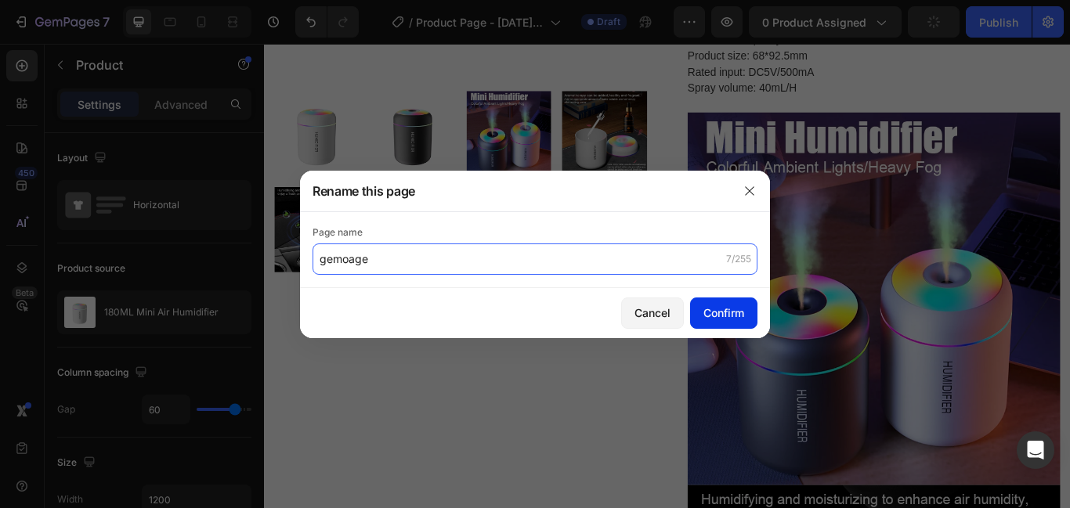 The height and width of the screenshot is (508, 1070). Describe the element at coordinates (1035, 450) in the screenshot. I see `div: Open Intercom Messenger` at that location.